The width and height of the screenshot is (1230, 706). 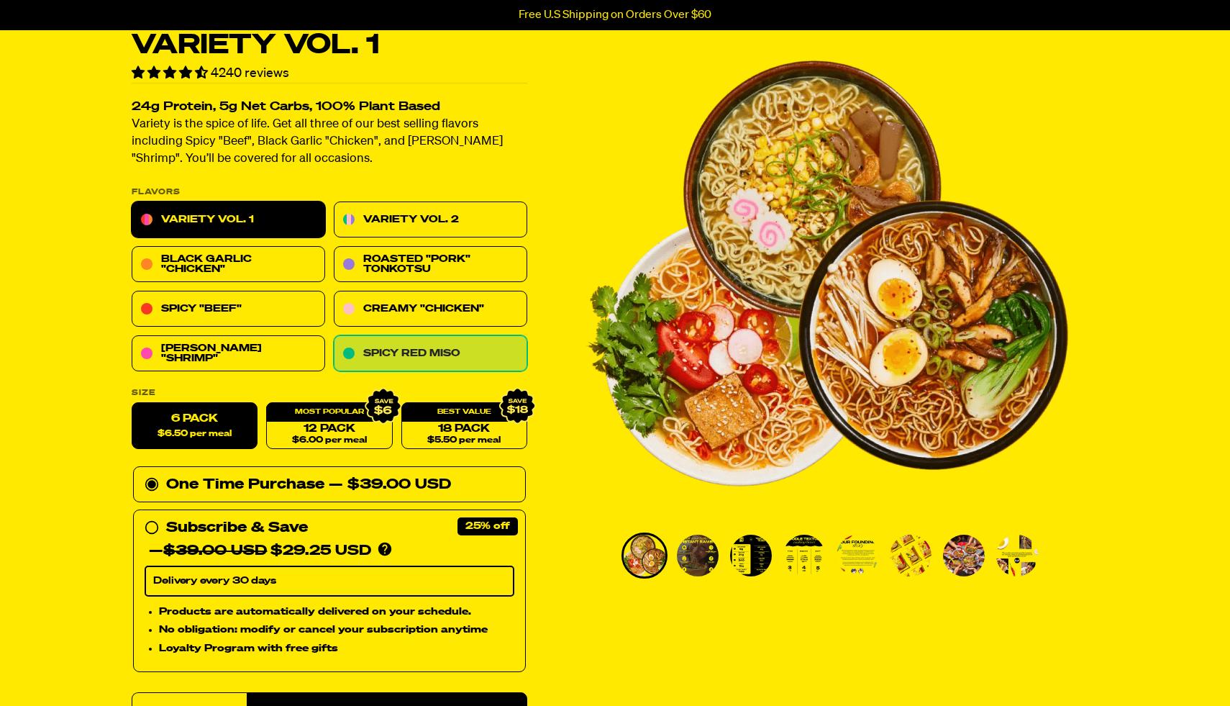 I want to click on select: Subscribe & Save —$39.00 USD$29.25 USD Products are automatically delivered on your schedule. No ..., so click(x=329, y=581).